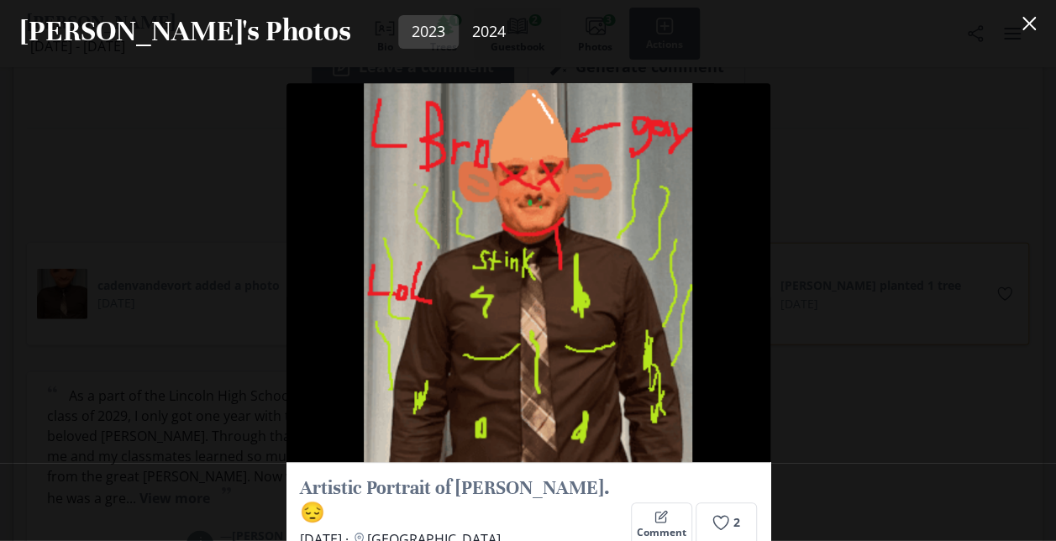 Image resolution: width=1056 pixels, height=541 pixels. I want to click on img: Artistic Portrait of Dr. Timothy Tatman. 😔, so click(528, 272).